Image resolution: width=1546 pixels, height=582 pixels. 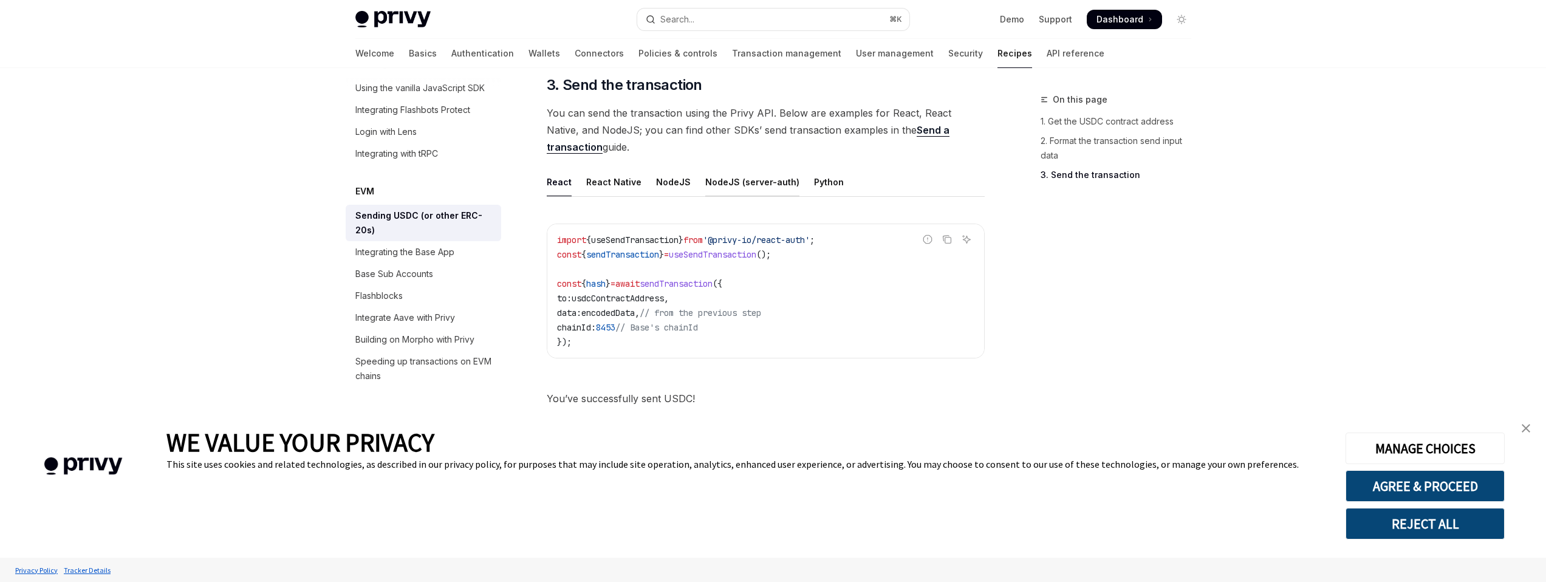 I want to click on a: 1. Get the USDC contract address, so click(x=1121, y=121).